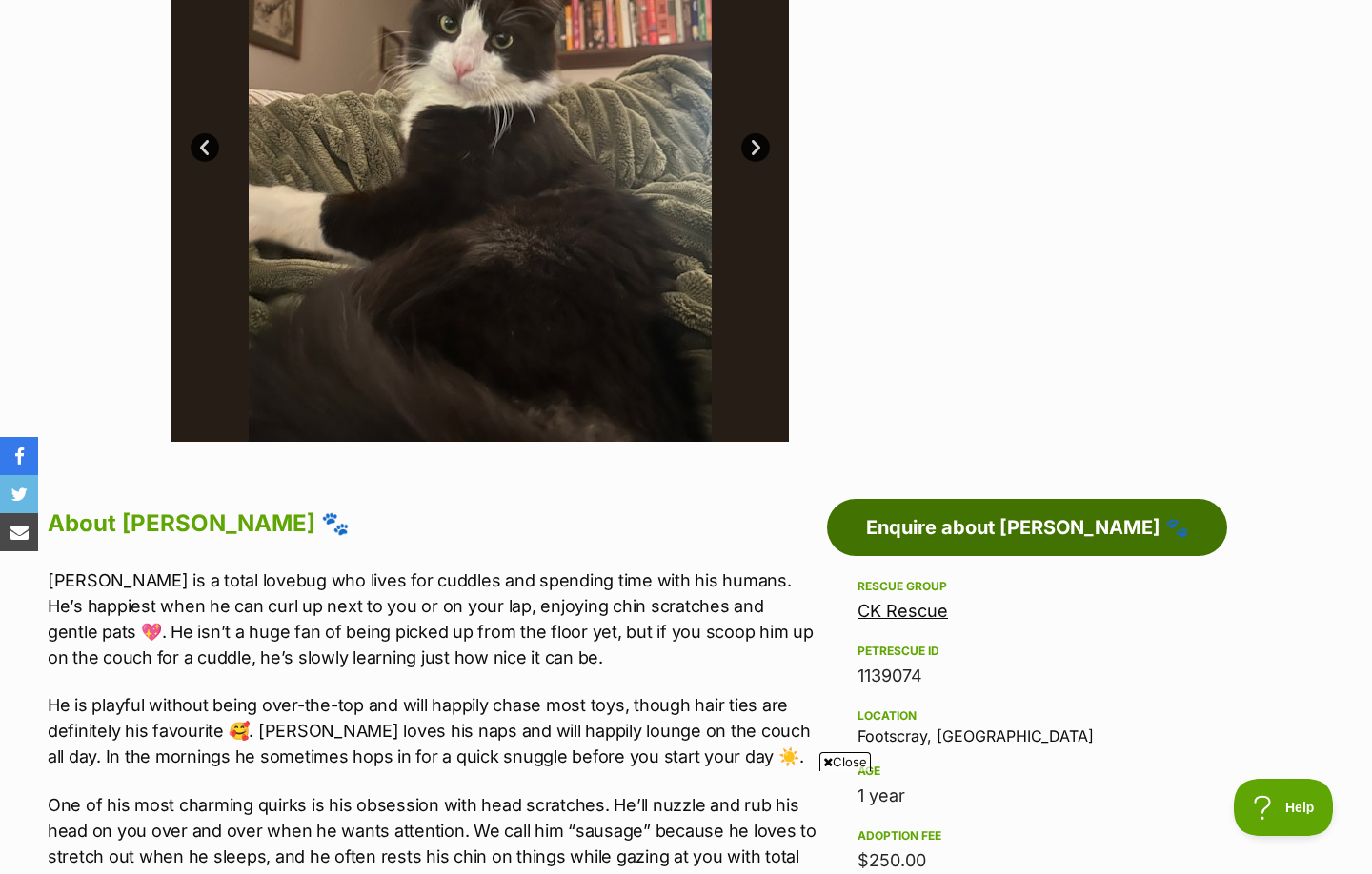 Image resolution: width=1372 pixels, height=874 pixels. Describe the element at coordinates (1028, 772) in the screenshot. I see `div: Age` at that location.